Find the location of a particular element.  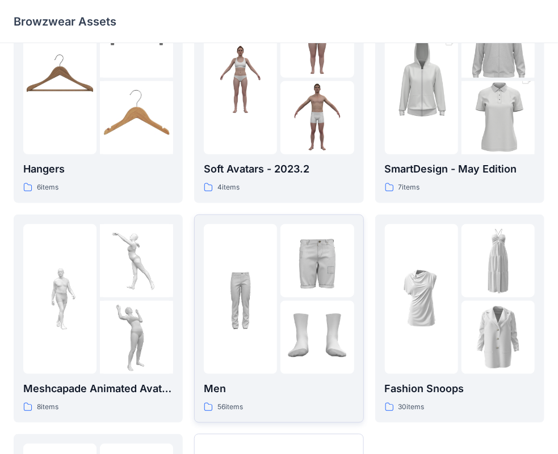

p: SmartDesign - May Edition is located at coordinates (460, 169).